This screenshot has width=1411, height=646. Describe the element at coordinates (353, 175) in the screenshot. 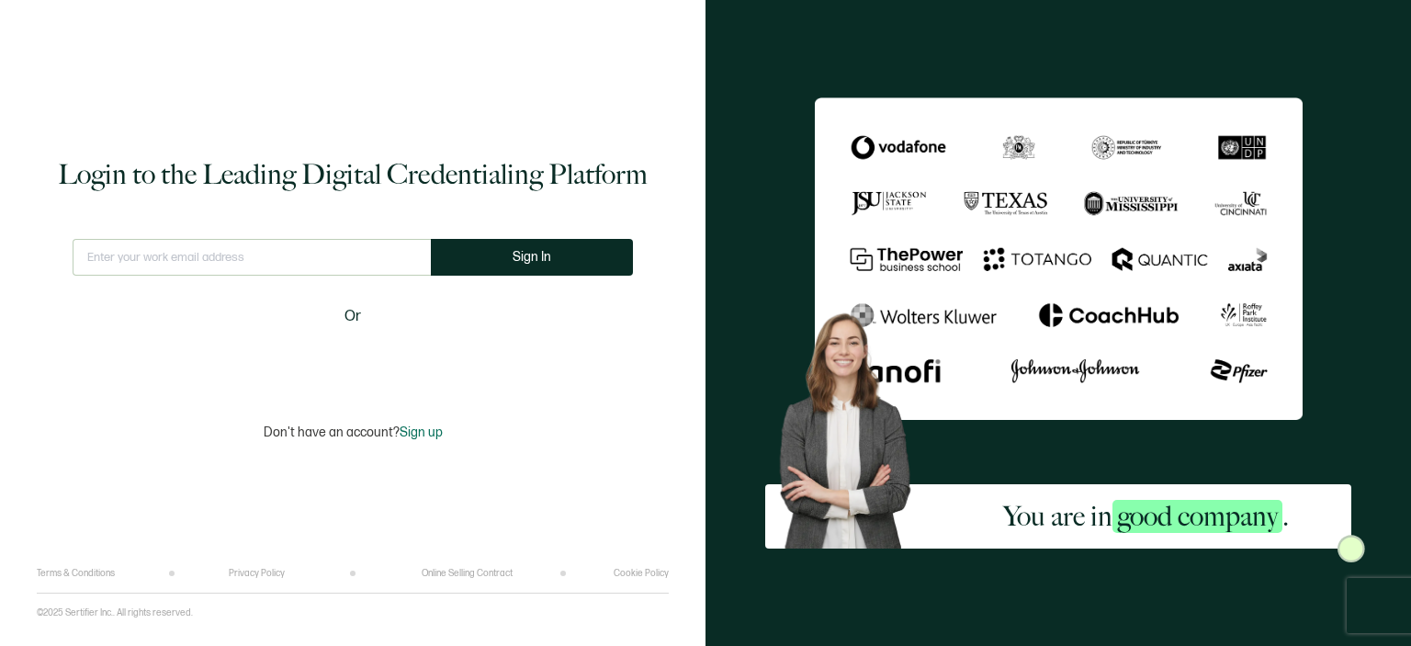

I see `h1: Login to the Leading Digital Credentialing Platform` at that location.